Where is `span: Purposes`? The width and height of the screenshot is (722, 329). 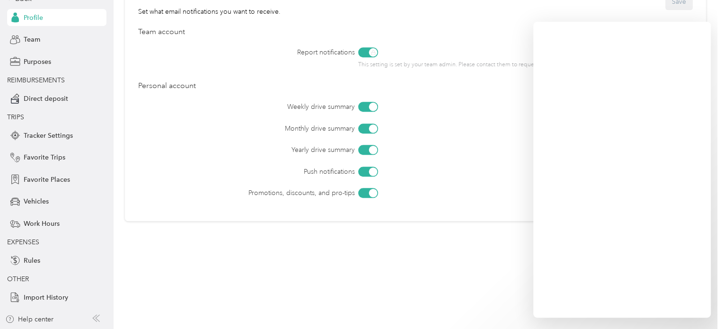
span: Purposes is located at coordinates (37, 62).